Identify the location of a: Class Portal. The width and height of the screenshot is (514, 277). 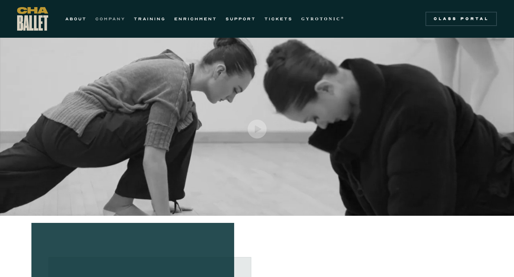
(461, 19).